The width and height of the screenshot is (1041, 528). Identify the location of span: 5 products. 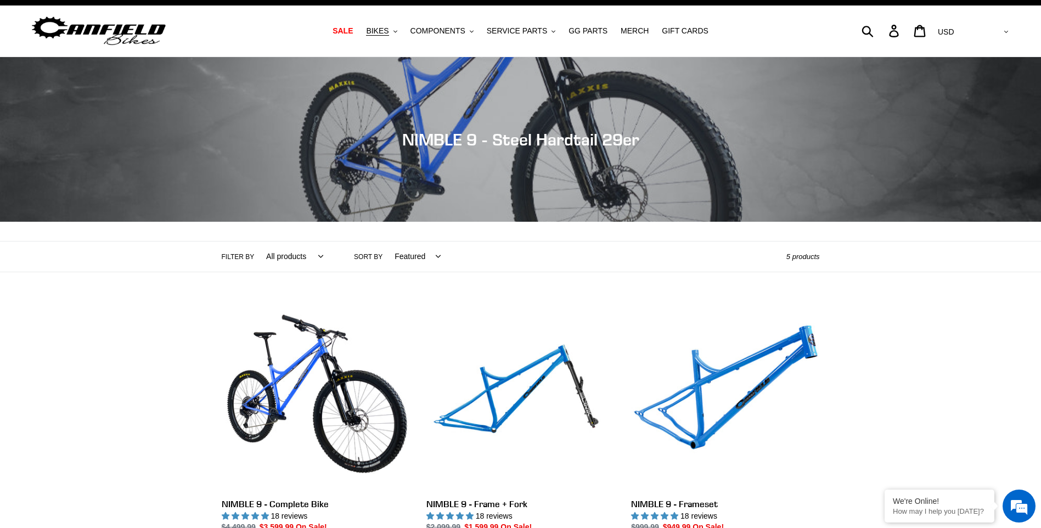
(803, 256).